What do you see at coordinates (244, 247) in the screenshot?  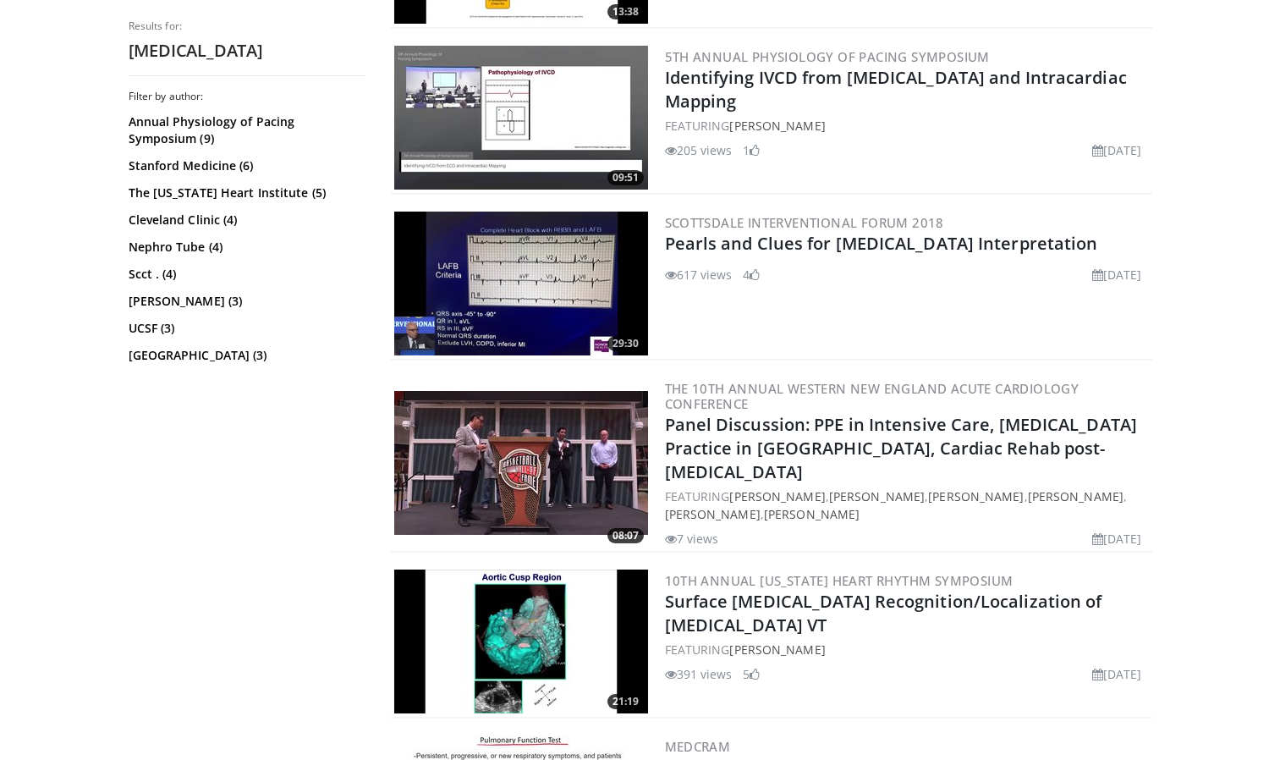 I see `a: Nephro Tube (4)` at bounding box center [244, 247].